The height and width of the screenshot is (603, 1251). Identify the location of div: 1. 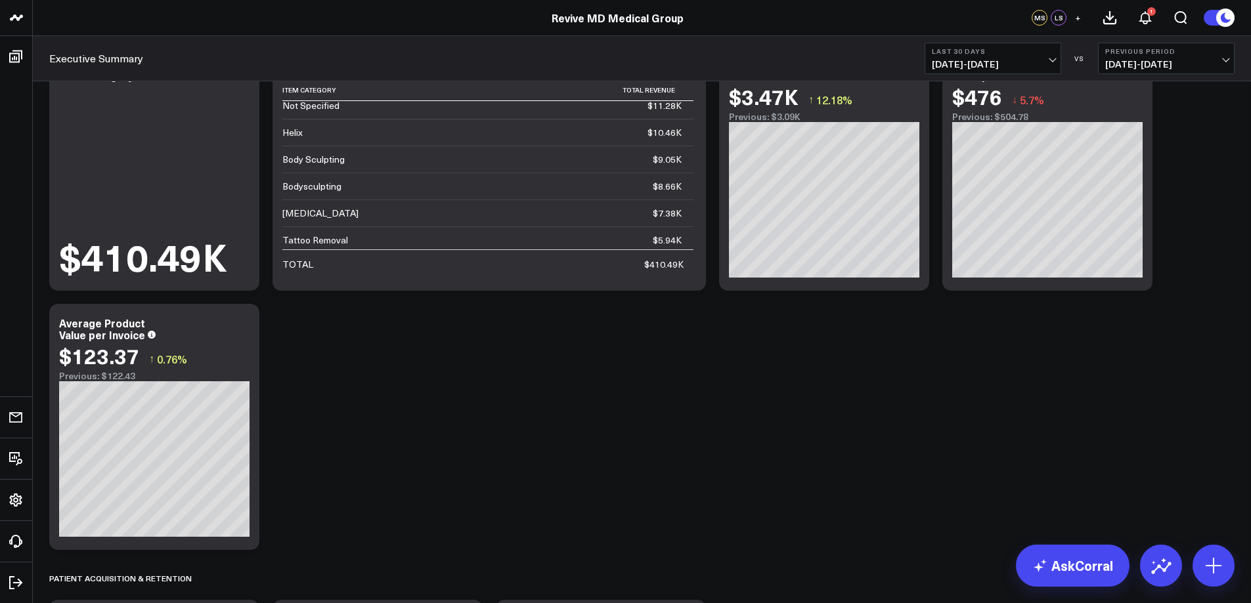
(1151, 11).